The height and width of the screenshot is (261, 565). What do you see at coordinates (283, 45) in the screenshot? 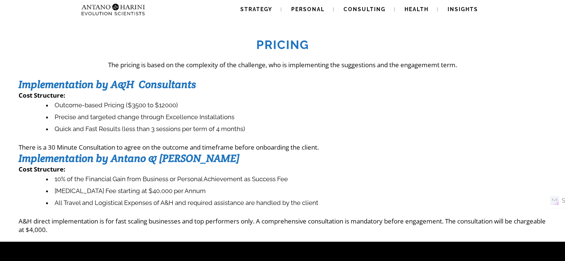
I see `strong: Pricing` at bounding box center [283, 45].